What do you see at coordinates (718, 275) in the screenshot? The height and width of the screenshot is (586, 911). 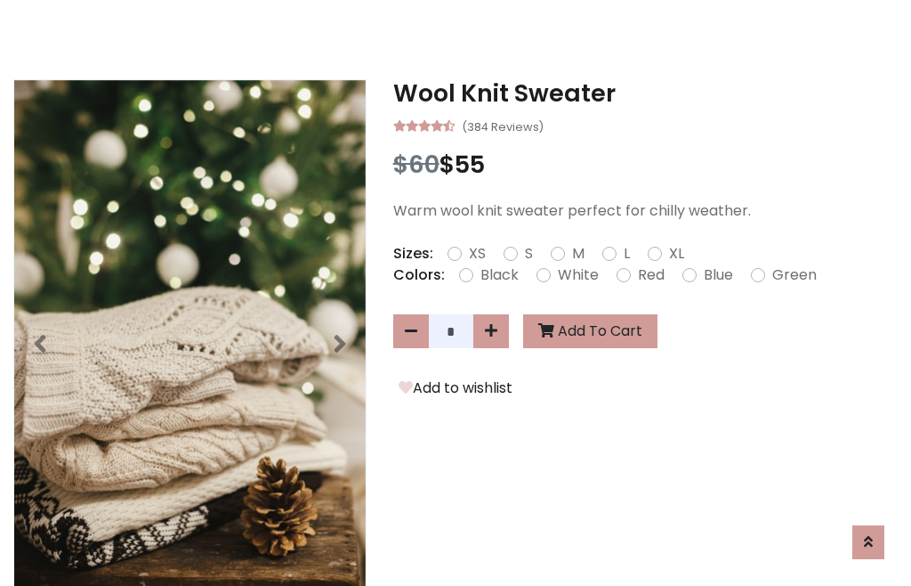 I see `label: Blue` at bounding box center [718, 275].